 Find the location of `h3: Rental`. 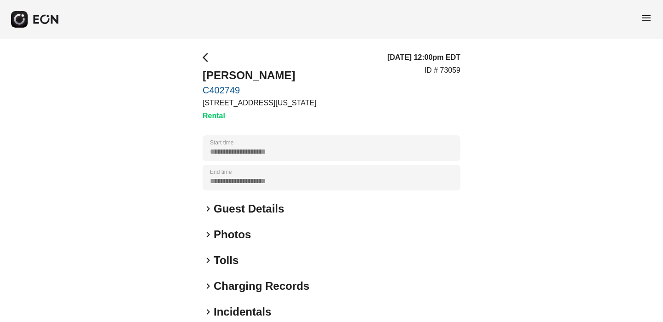

h3: Rental is located at coordinates (259, 116).